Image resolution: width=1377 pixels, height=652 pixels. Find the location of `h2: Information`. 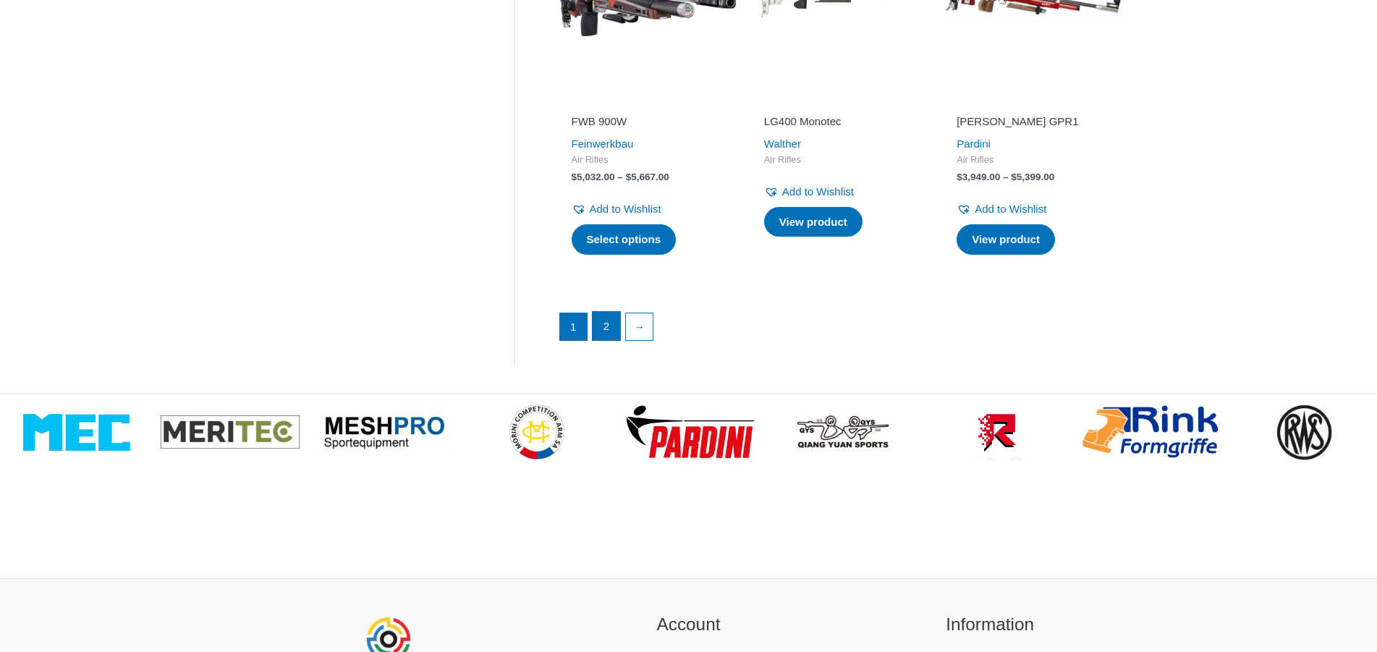

h2: Information is located at coordinates (990, 624).